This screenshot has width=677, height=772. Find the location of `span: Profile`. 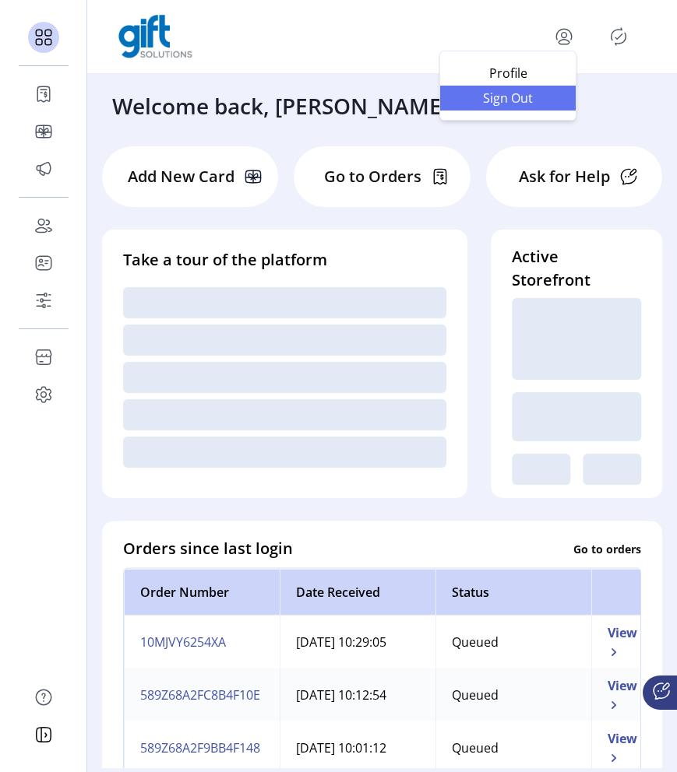

span: Profile is located at coordinates (508, 73).